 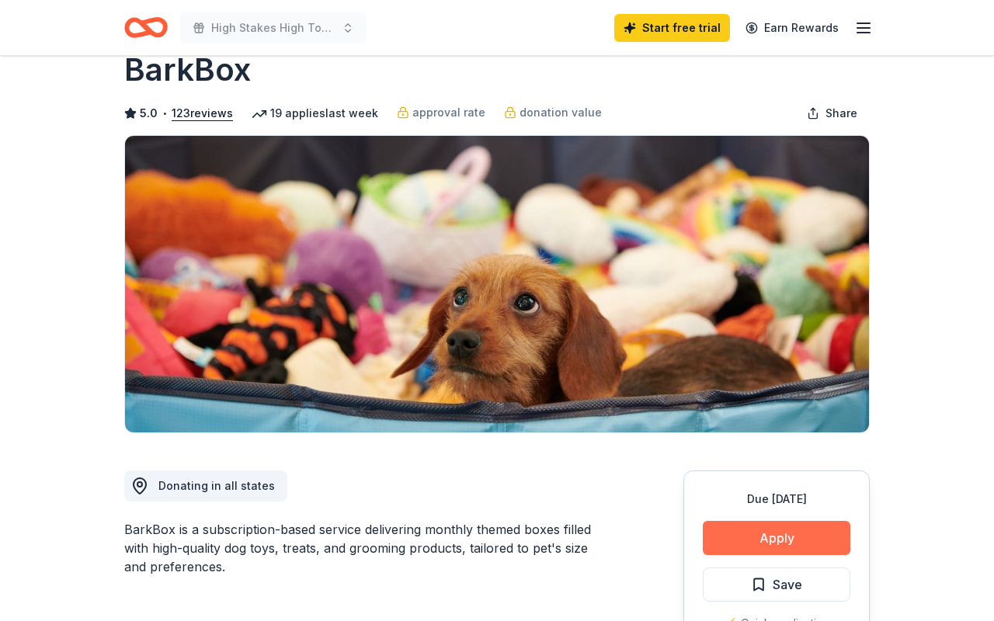 What do you see at coordinates (787, 585) in the screenshot?
I see `span: Save` at bounding box center [787, 585].